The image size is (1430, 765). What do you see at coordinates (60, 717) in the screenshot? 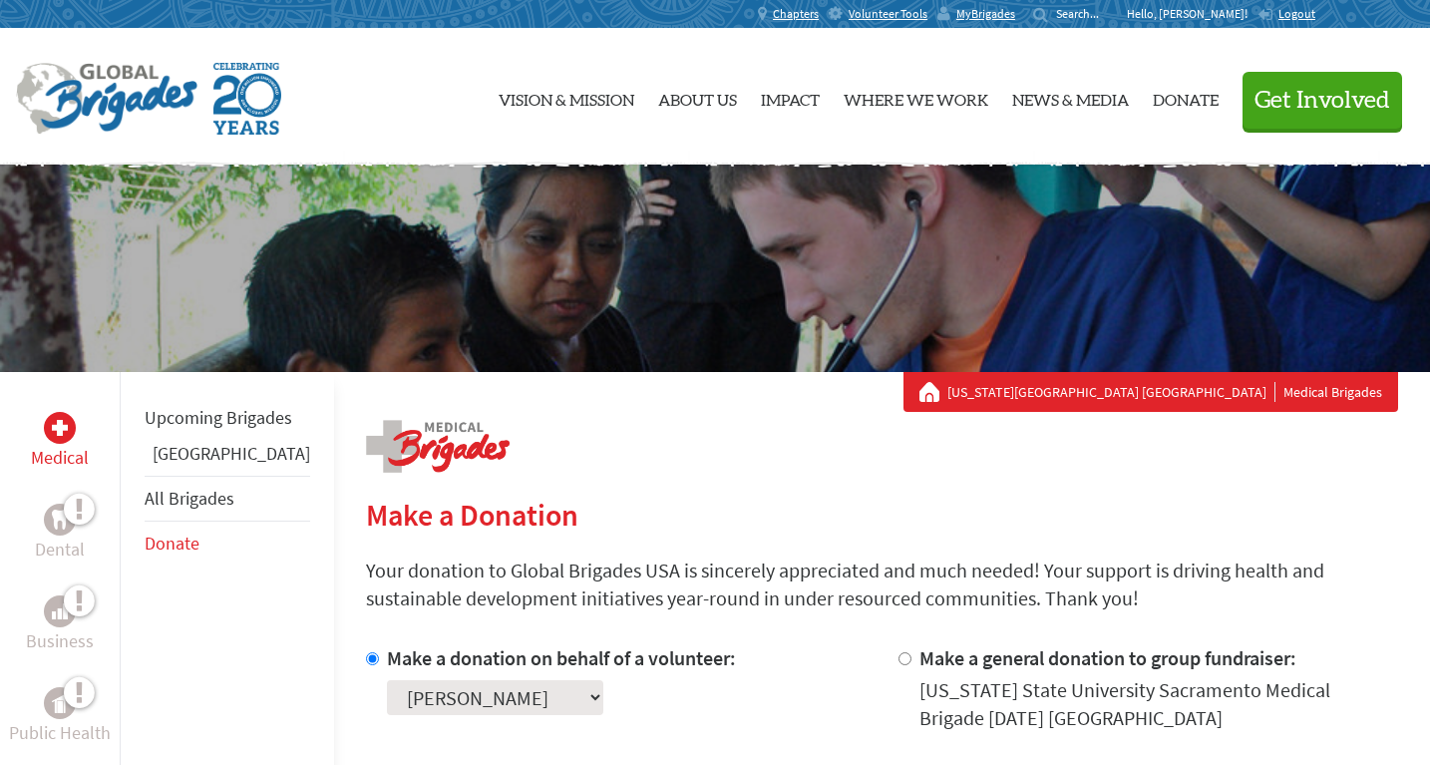
I see `a: Public HealthPublic Health` at bounding box center [60, 717].